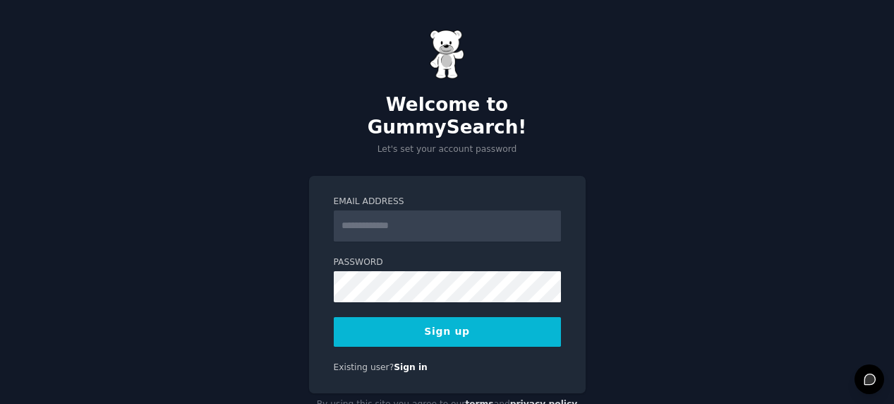  Describe the element at coordinates (447, 262) in the screenshot. I see `label: Password` at that location.